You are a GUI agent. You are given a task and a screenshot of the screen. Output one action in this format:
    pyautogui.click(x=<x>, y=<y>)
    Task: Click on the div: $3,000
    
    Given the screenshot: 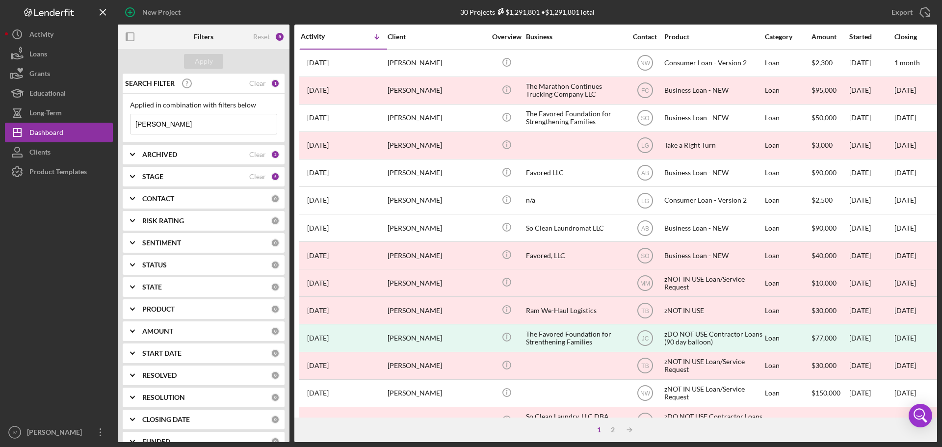 What is the action you would take?
    pyautogui.click(x=830, y=145)
    